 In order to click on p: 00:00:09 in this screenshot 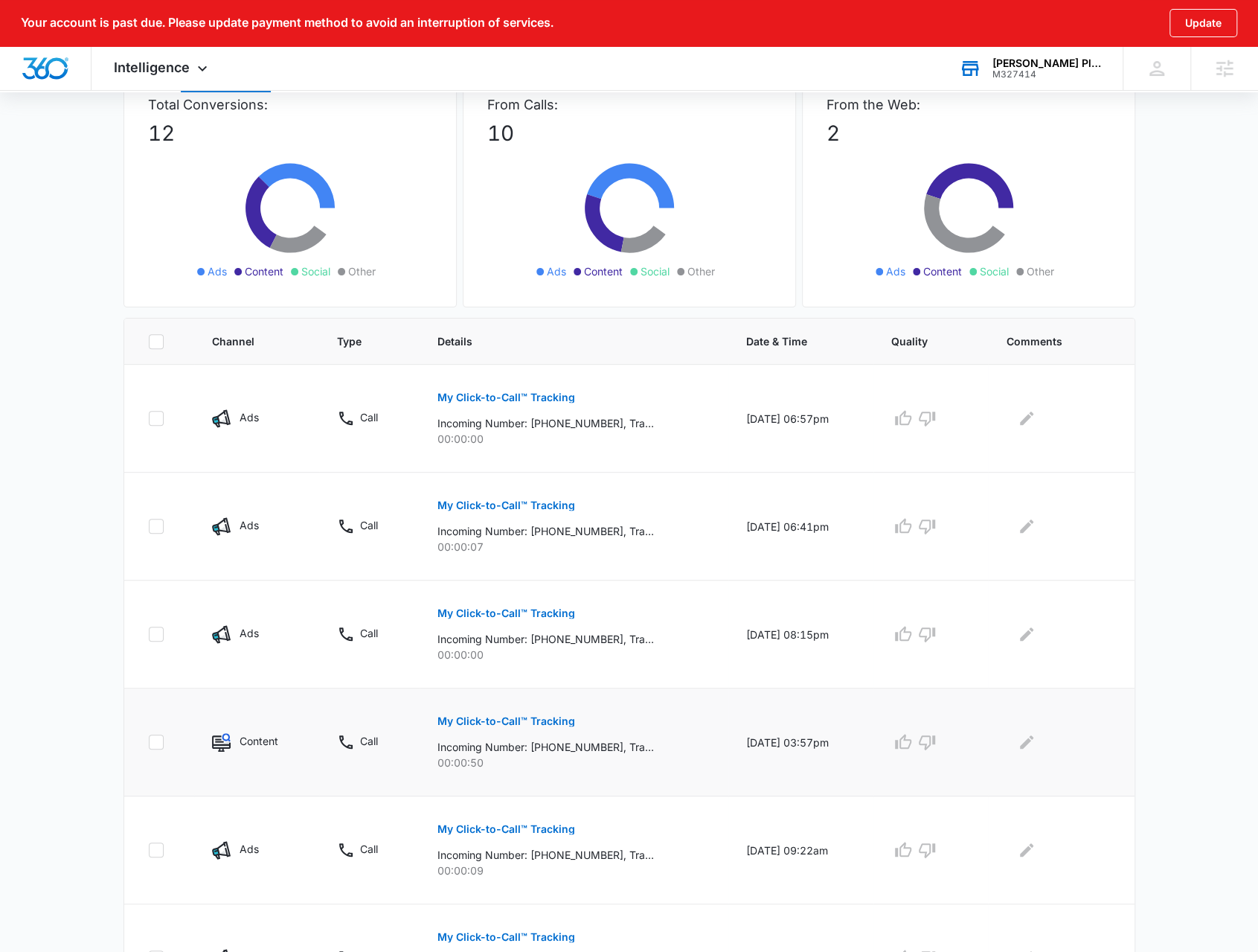, I will do `click(574, 870)`.